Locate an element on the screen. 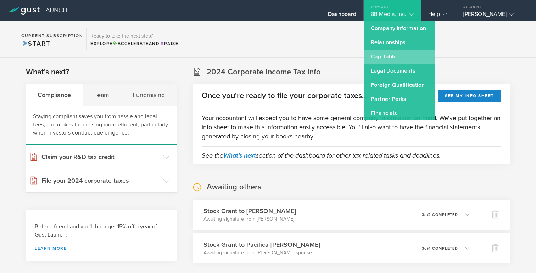 The width and height of the screenshot is (536, 273). a: What's next is located at coordinates (240, 156).